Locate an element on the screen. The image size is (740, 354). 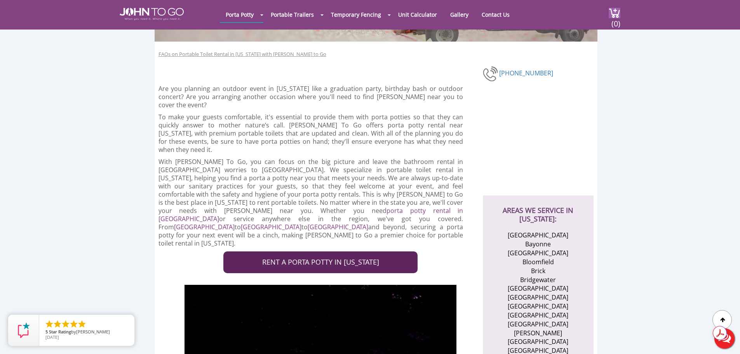
span: by is located at coordinates (87, 332).